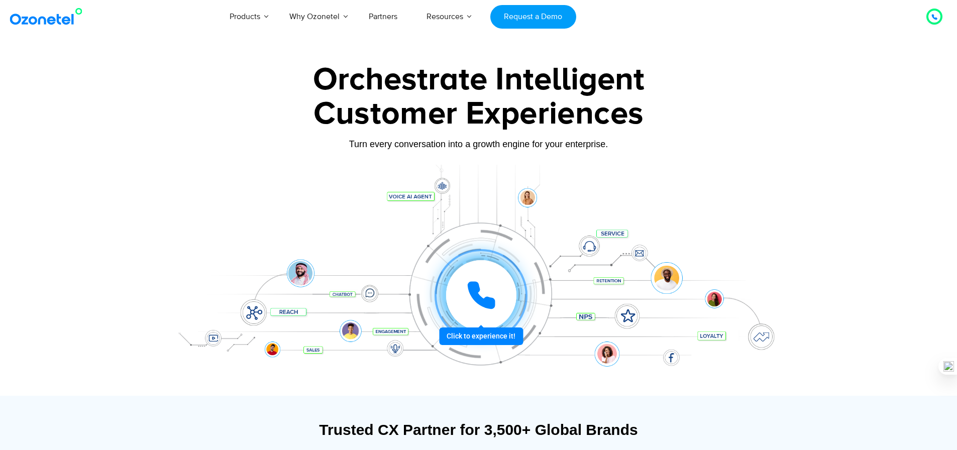 The image size is (957, 450). Describe the element at coordinates (533, 17) in the screenshot. I see `a: Request a Demo` at that location.